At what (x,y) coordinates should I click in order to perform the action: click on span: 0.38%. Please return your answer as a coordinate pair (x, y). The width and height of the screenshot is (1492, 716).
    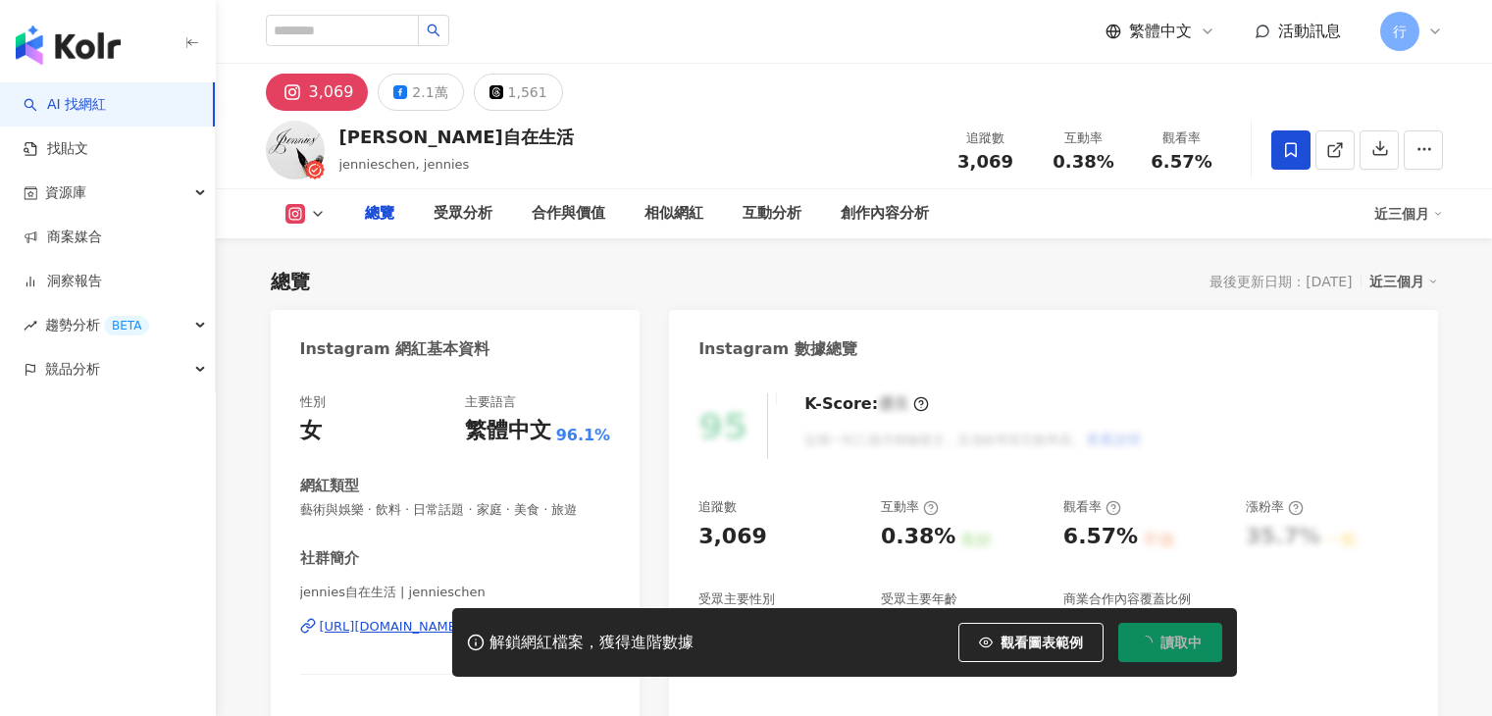
    Looking at the image, I should click on (1083, 162).